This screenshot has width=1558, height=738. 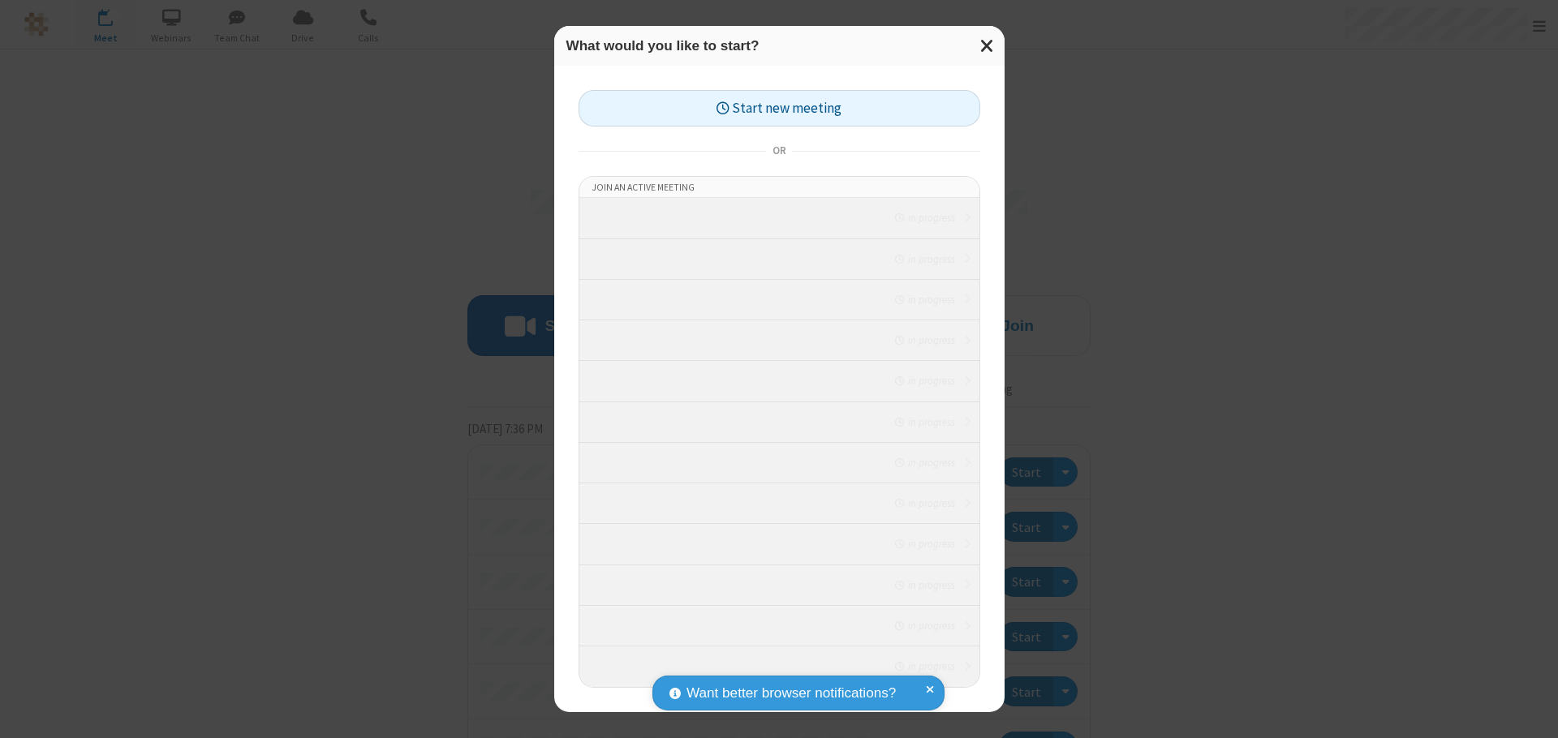 I want to click on span: Want better browser notifications?, so click(x=791, y=694).